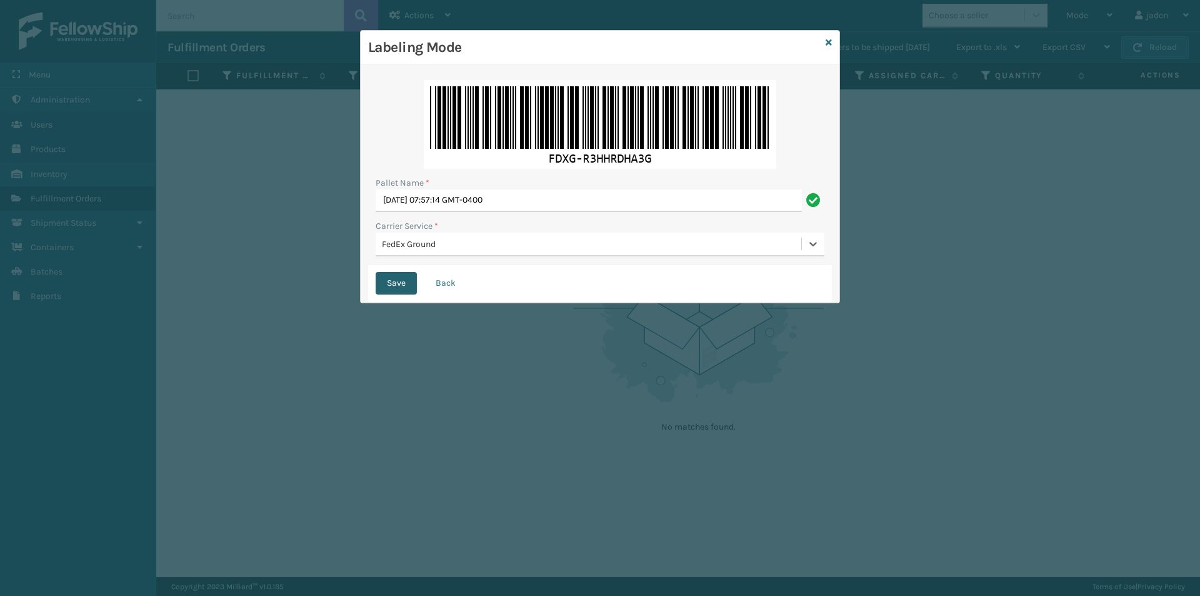 Image resolution: width=1200 pixels, height=596 pixels. Describe the element at coordinates (446, 283) in the screenshot. I see `button: Back` at that location.